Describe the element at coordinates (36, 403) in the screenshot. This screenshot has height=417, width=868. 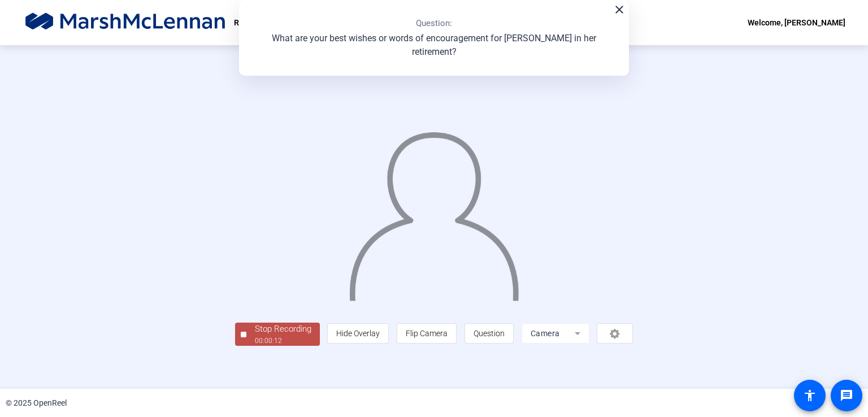
I see `div: © 2025 OpenReel` at that location.